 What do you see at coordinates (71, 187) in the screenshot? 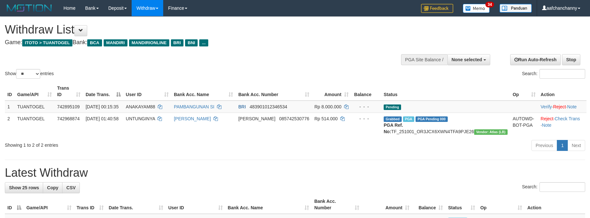
I see `span: CSV` at bounding box center [71, 187].